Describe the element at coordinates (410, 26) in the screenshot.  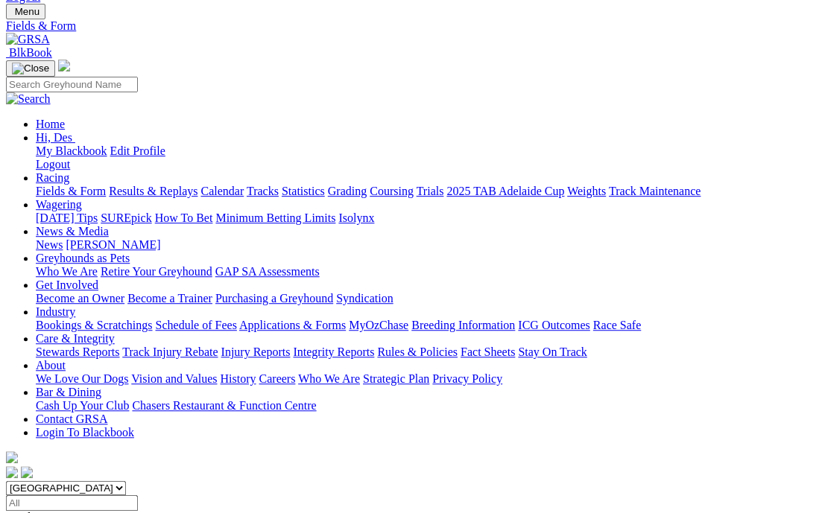
I see `div: Fields & Form` at that location.